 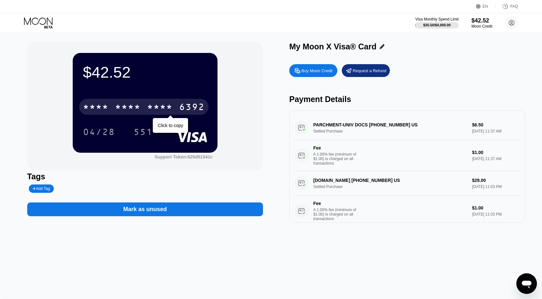 I want to click on div: $42.52Moon Credit, so click(x=482, y=23).